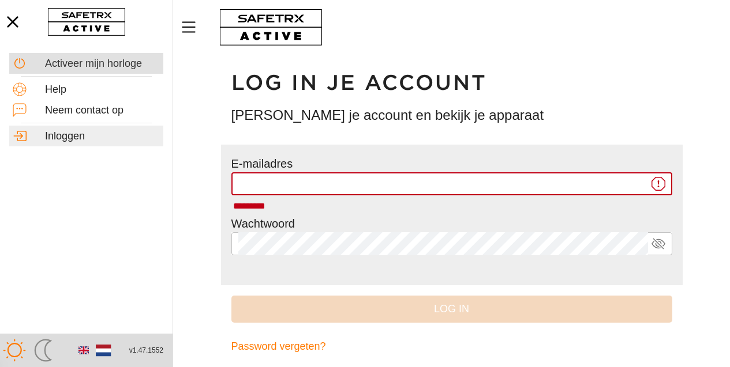 The height and width of the screenshot is (367, 730). What do you see at coordinates (452, 309) in the screenshot?
I see `button: Log in` at bounding box center [452, 309].